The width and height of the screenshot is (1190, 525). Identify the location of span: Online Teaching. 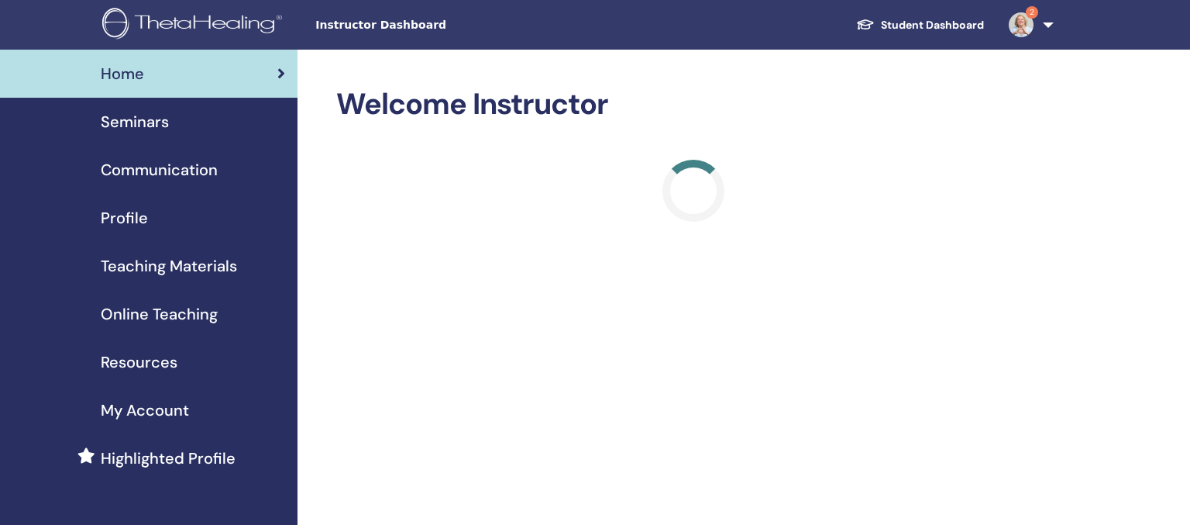
(159, 314).